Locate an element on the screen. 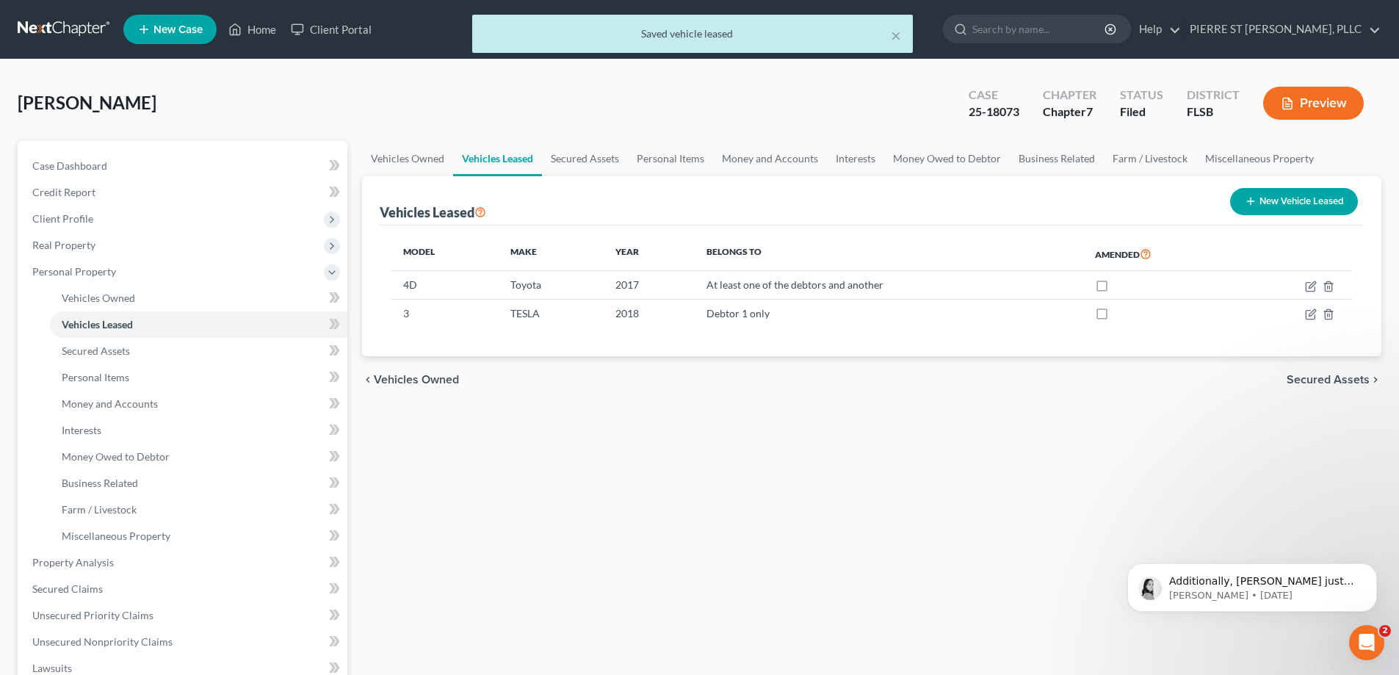 The image size is (1399, 675). span: Money Owed to Debtor is located at coordinates (115, 456).